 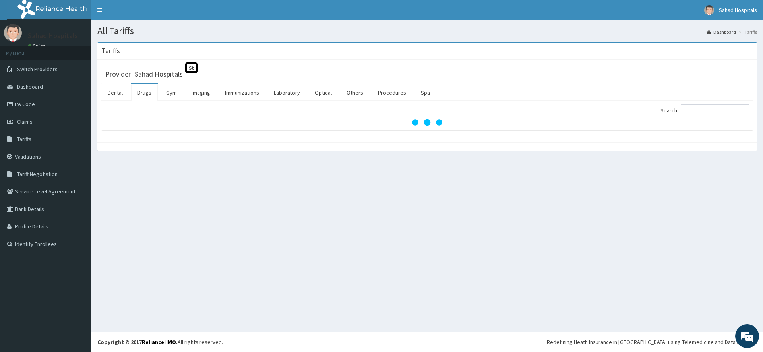 What do you see at coordinates (53, 36) in the screenshot?
I see `p: Sahad Hospitals` at bounding box center [53, 36].